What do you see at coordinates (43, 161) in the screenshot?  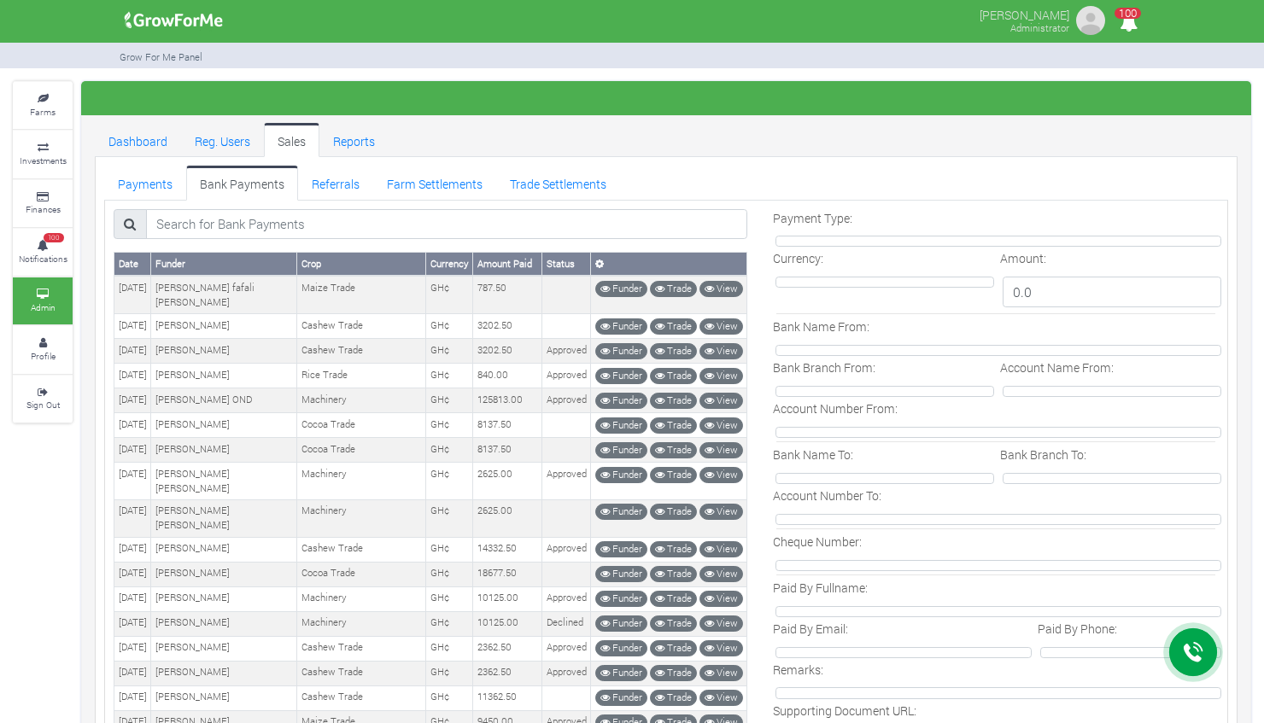 I see `small: Investments` at bounding box center [43, 161].